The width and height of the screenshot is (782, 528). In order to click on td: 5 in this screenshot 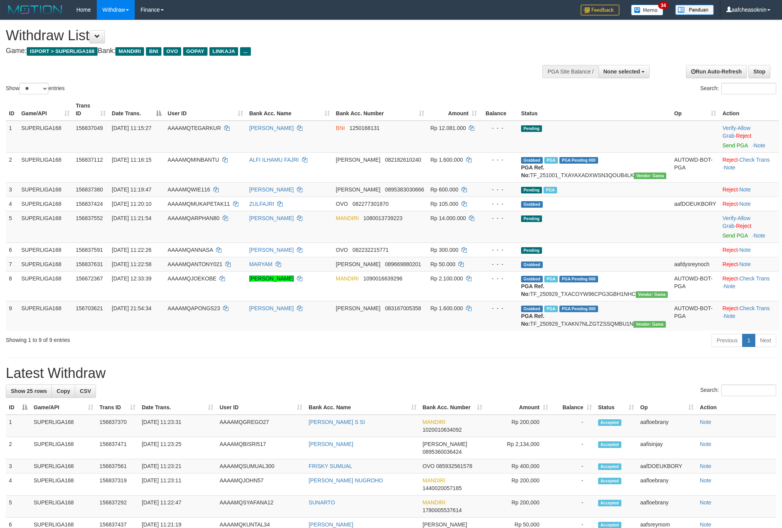, I will do `click(12, 227)`.